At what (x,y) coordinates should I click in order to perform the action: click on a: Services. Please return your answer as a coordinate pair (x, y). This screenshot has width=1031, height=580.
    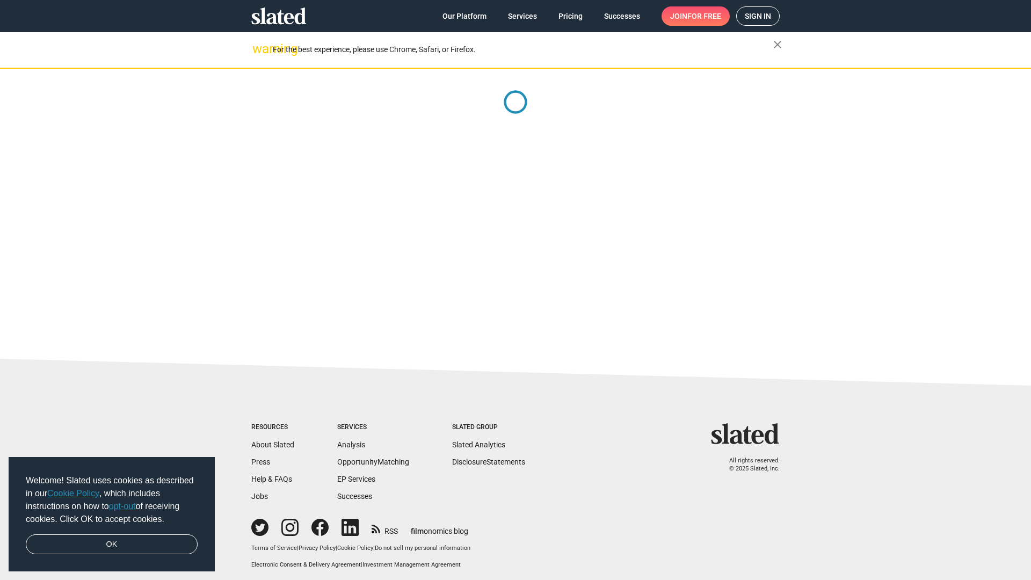
    Looking at the image, I should click on (523, 16).